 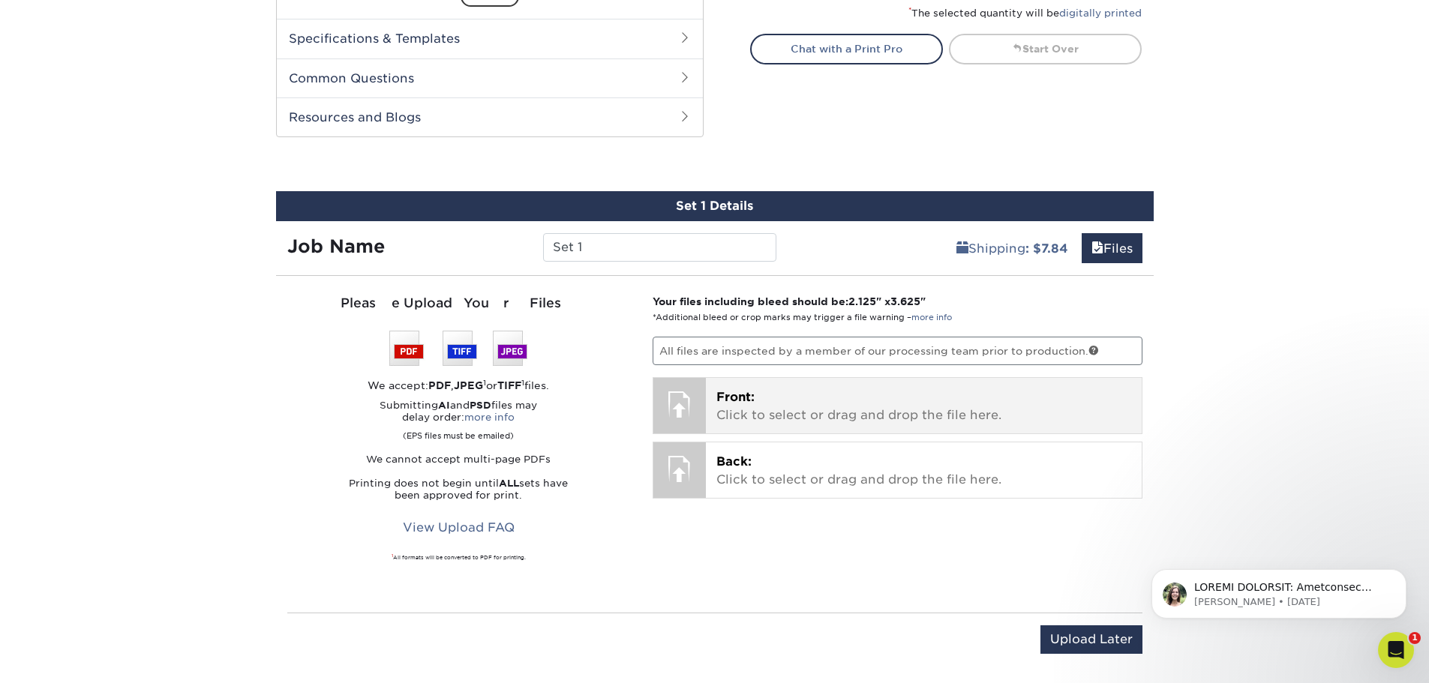 I want to click on strong: AI, so click(x=444, y=405).